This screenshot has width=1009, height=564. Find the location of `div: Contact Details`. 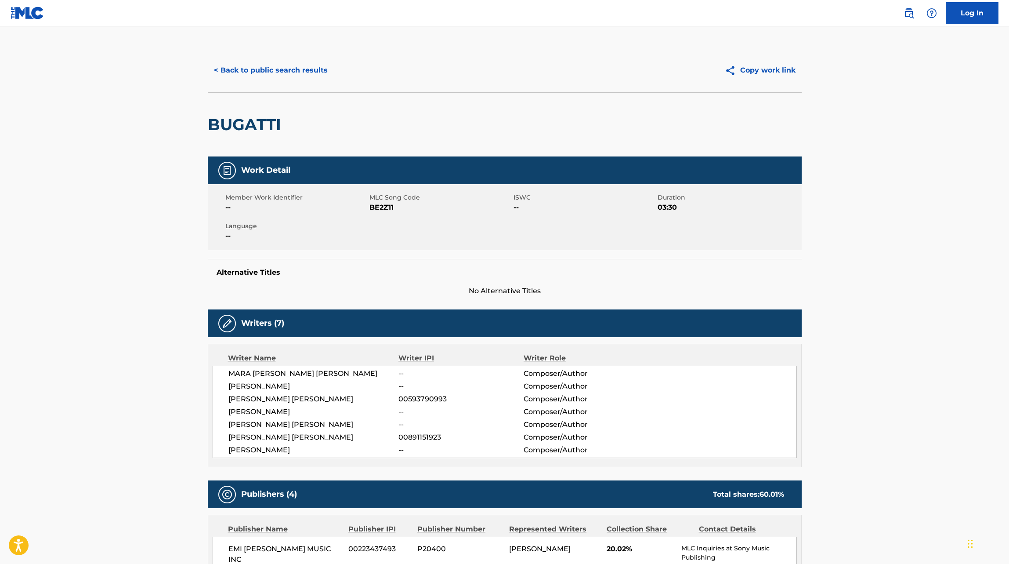

div: Contact Details is located at coordinates (742, 529).